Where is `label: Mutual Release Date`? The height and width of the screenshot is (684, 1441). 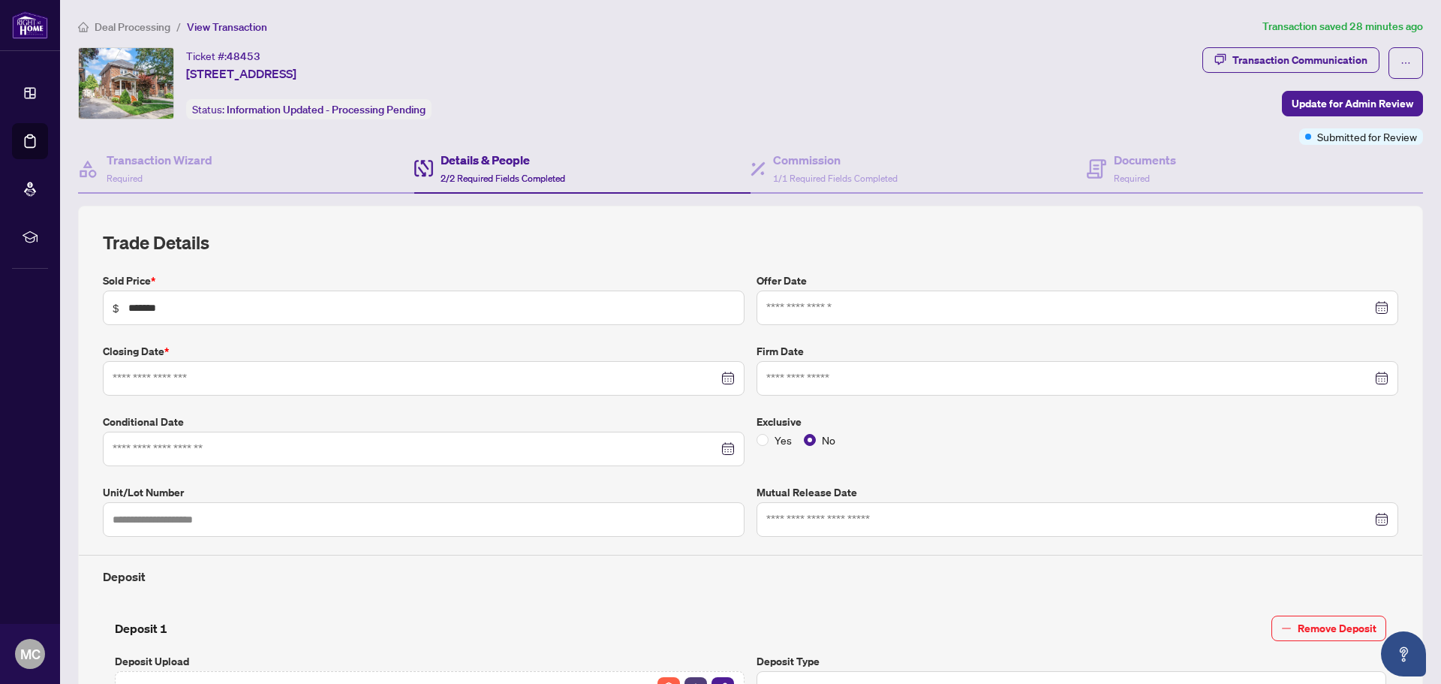
label: Mutual Release Date is located at coordinates (1077, 492).